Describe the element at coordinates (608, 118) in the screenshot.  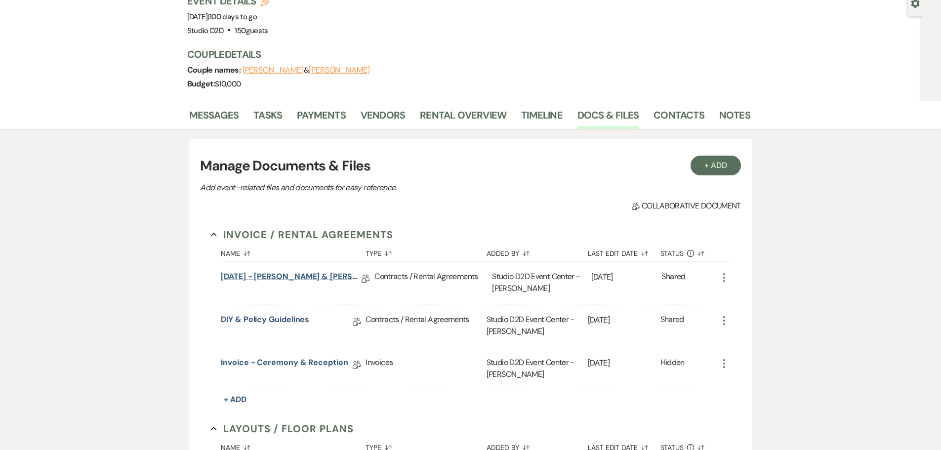
I see `a: Docs & Files` at that location.